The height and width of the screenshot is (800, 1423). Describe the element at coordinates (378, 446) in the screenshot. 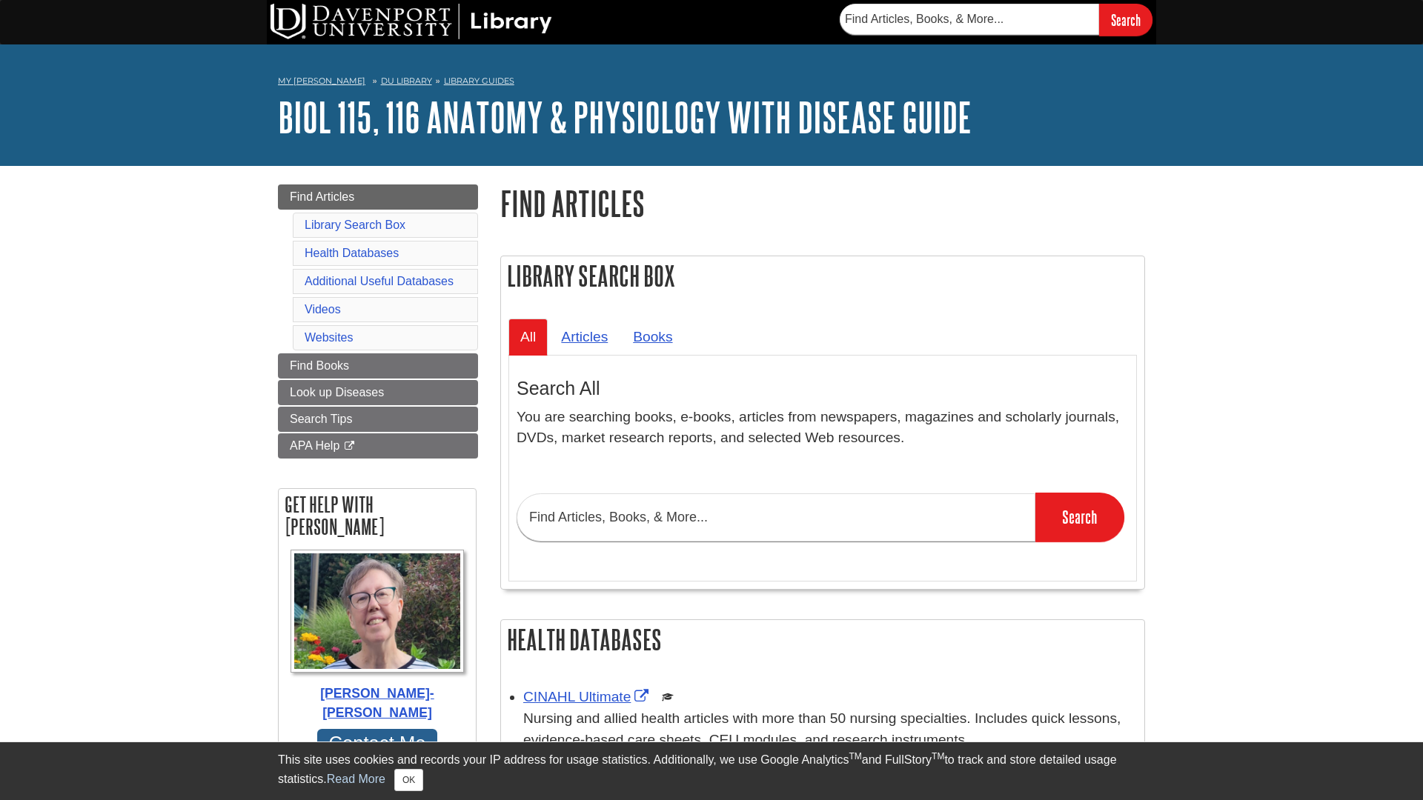

I see `a: APA Help` at that location.